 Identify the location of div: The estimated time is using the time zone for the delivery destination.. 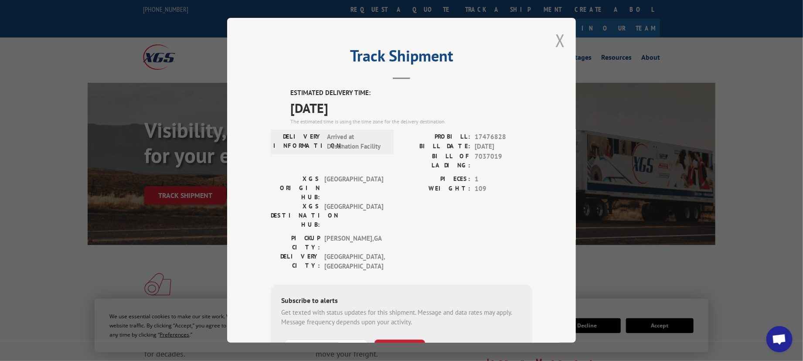
(411, 122).